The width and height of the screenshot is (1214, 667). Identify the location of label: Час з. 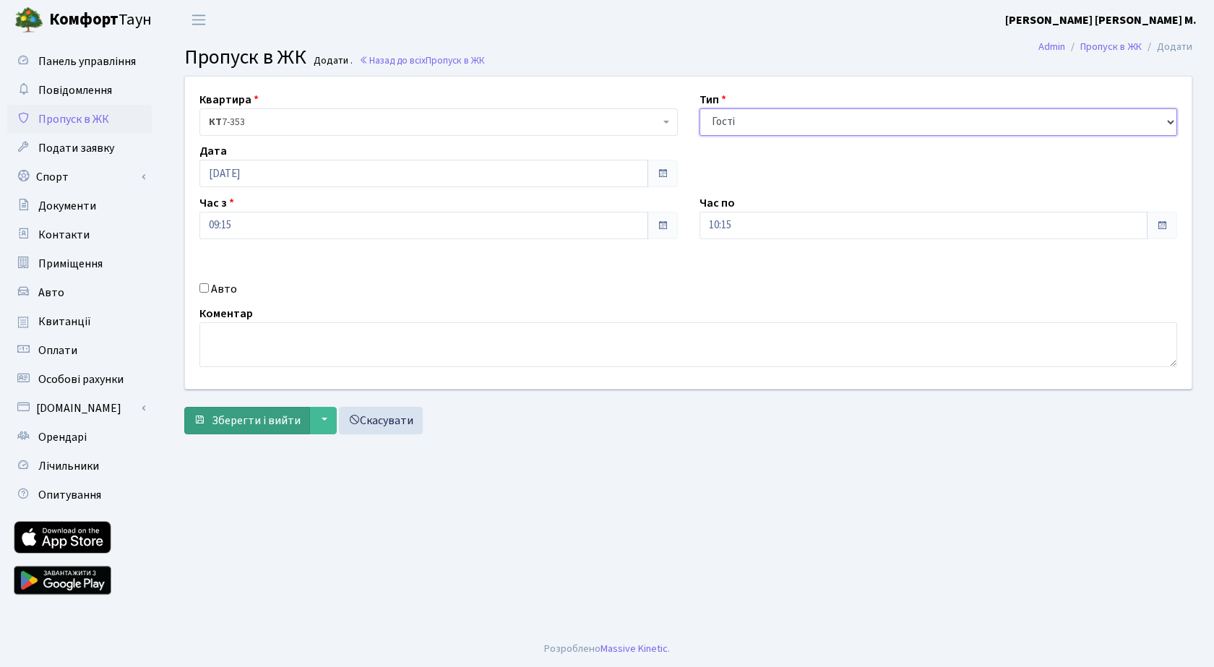
(217, 203).